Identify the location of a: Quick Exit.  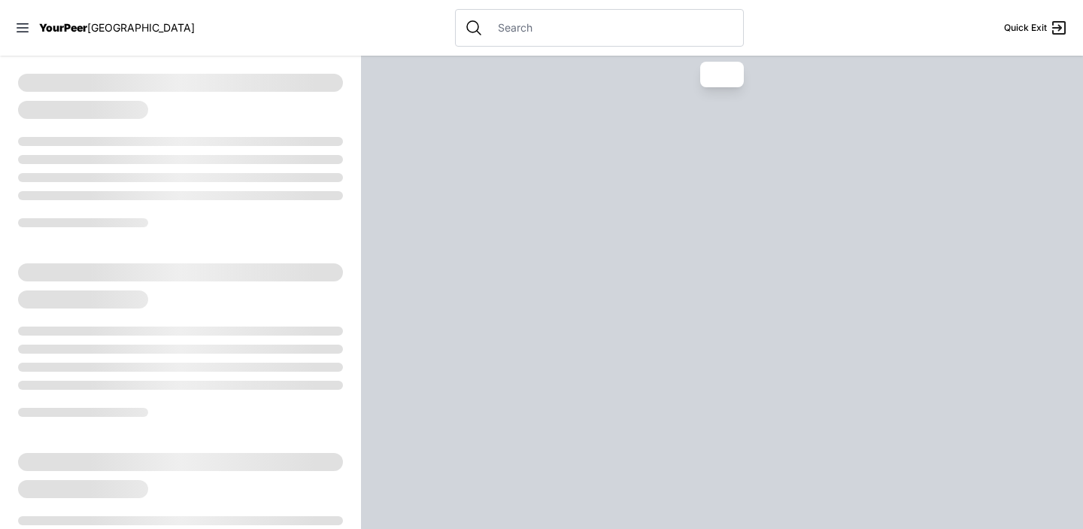
(1035, 28).